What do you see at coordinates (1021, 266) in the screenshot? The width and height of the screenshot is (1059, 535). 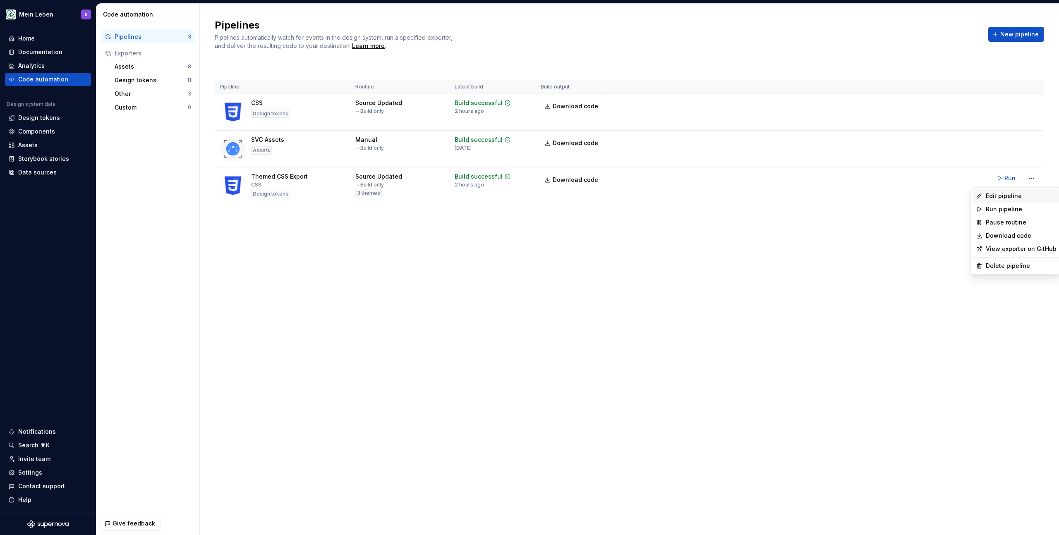 I see `div: Delete pipeline` at bounding box center [1021, 266].